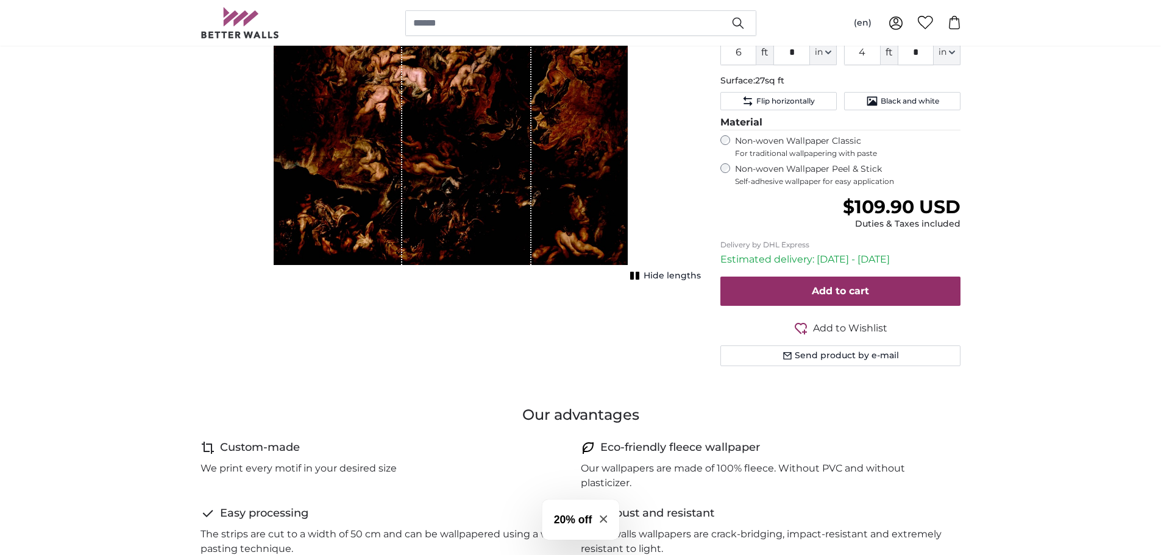 This screenshot has width=1161, height=555. I want to click on button: Add to Wishlist, so click(840, 328).